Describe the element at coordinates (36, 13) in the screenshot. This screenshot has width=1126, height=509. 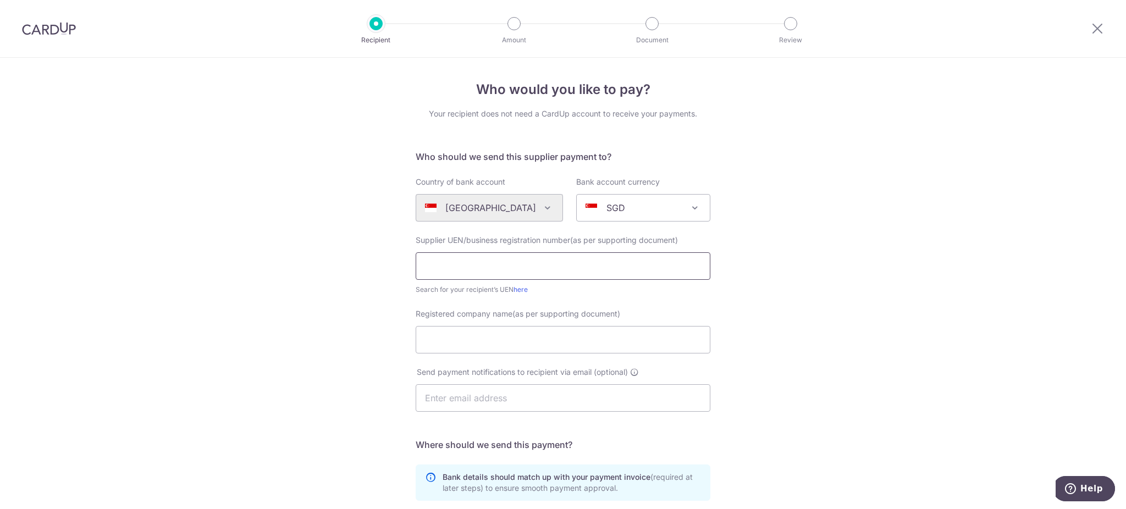
I see `span: Help` at that location.